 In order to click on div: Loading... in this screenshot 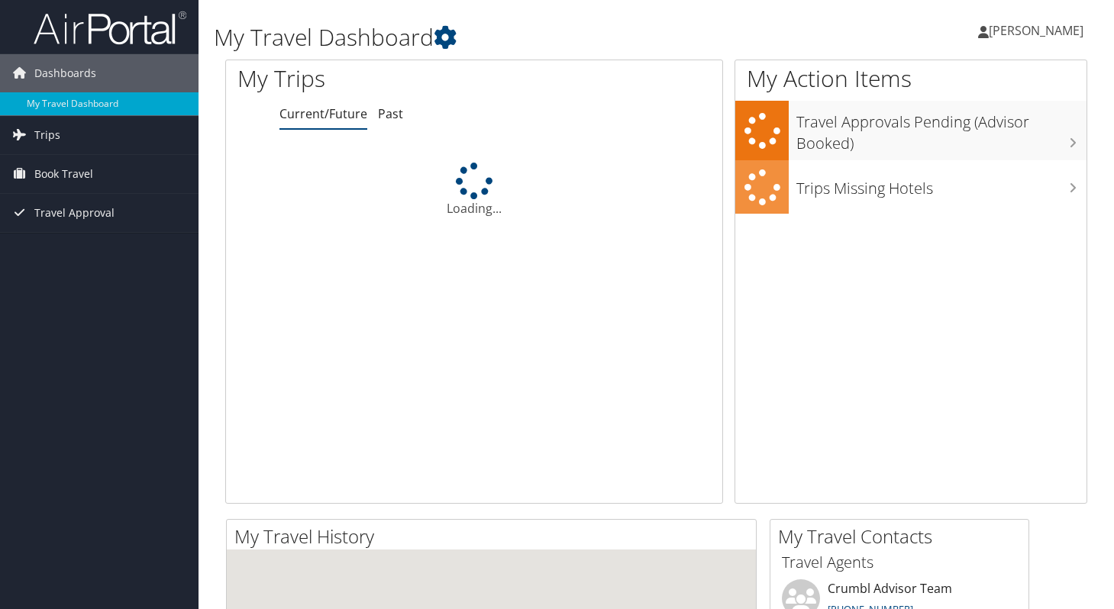, I will do `click(474, 190)`.